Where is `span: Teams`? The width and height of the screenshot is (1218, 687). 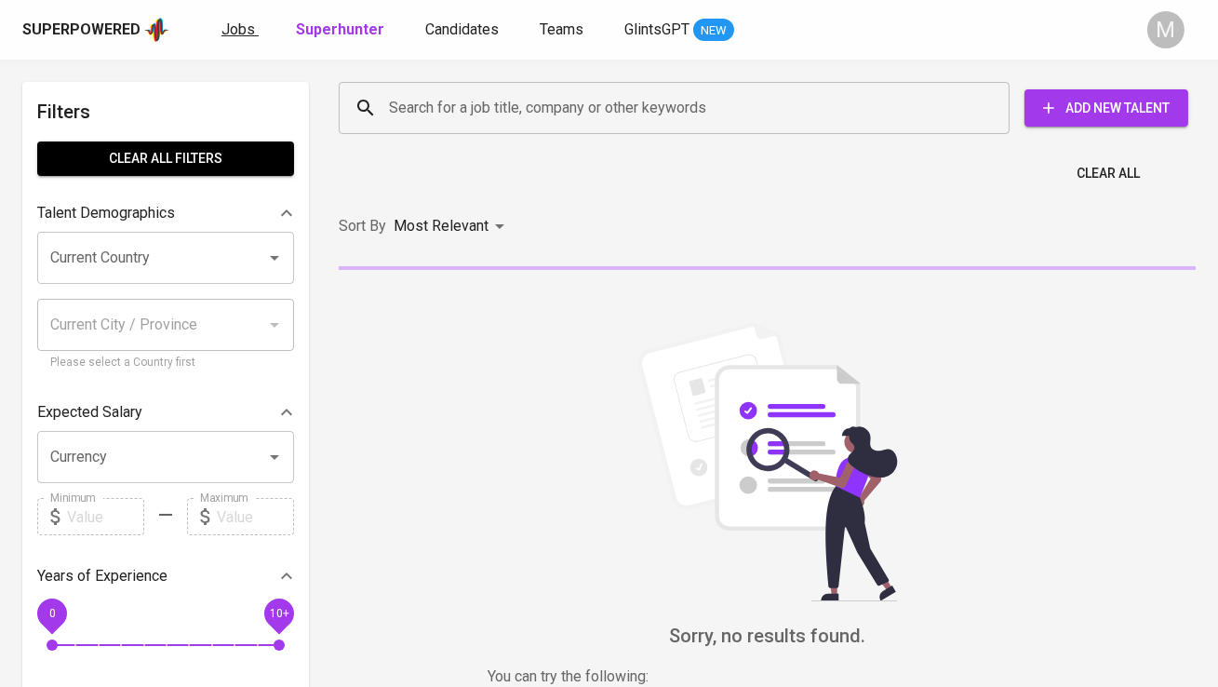 span: Teams is located at coordinates (561, 29).